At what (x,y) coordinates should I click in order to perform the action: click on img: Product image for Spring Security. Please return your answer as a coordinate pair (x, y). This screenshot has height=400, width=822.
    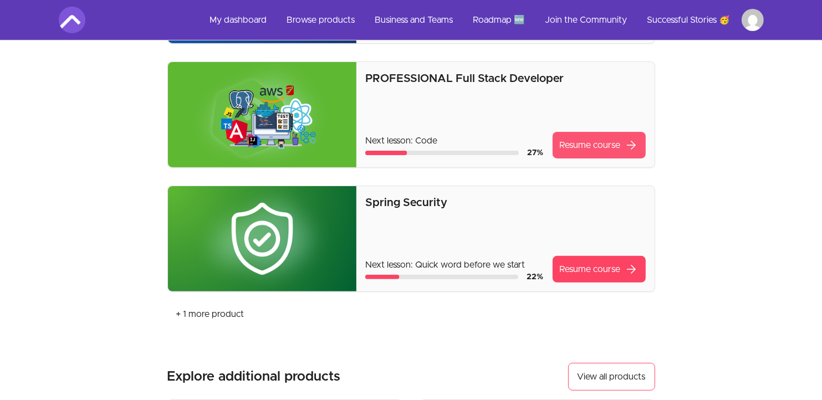
    Looking at the image, I should click on (262, 239).